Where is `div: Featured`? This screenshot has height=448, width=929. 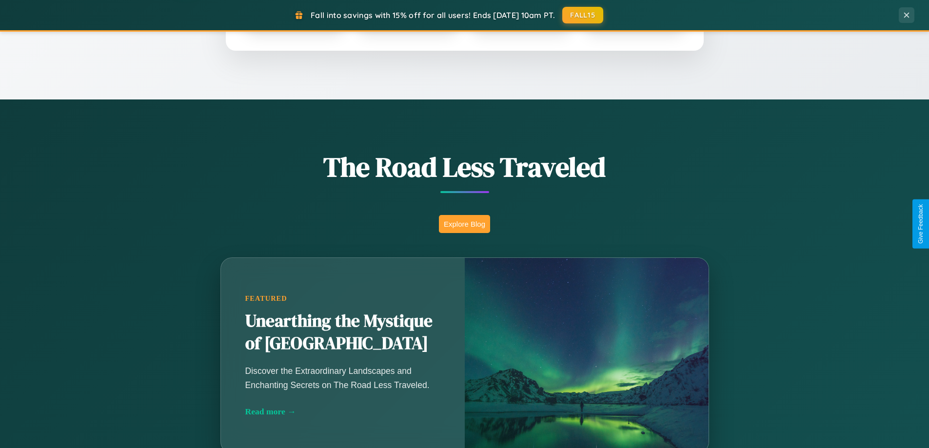 div: Featured is located at coordinates (343, 299).